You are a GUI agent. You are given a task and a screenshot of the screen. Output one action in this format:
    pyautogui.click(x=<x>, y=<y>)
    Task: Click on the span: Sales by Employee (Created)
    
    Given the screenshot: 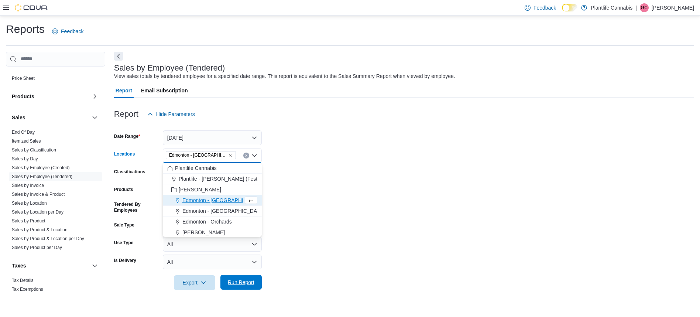 What is the action you would take?
    pyautogui.click(x=41, y=168)
    